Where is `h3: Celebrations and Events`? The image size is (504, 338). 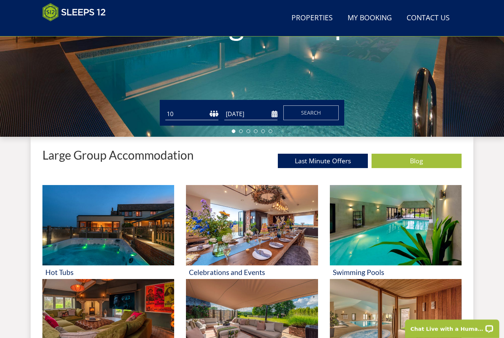 h3: Celebrations and Events is located at coordinates (251, 272).